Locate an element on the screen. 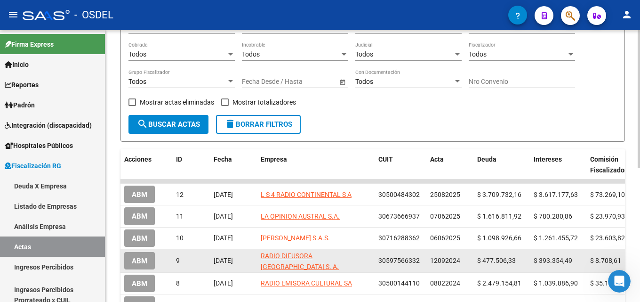 The height and width of the screenshot is (302, 640). datatable-header-cell: Deuda is located at coordinates (502, 165).